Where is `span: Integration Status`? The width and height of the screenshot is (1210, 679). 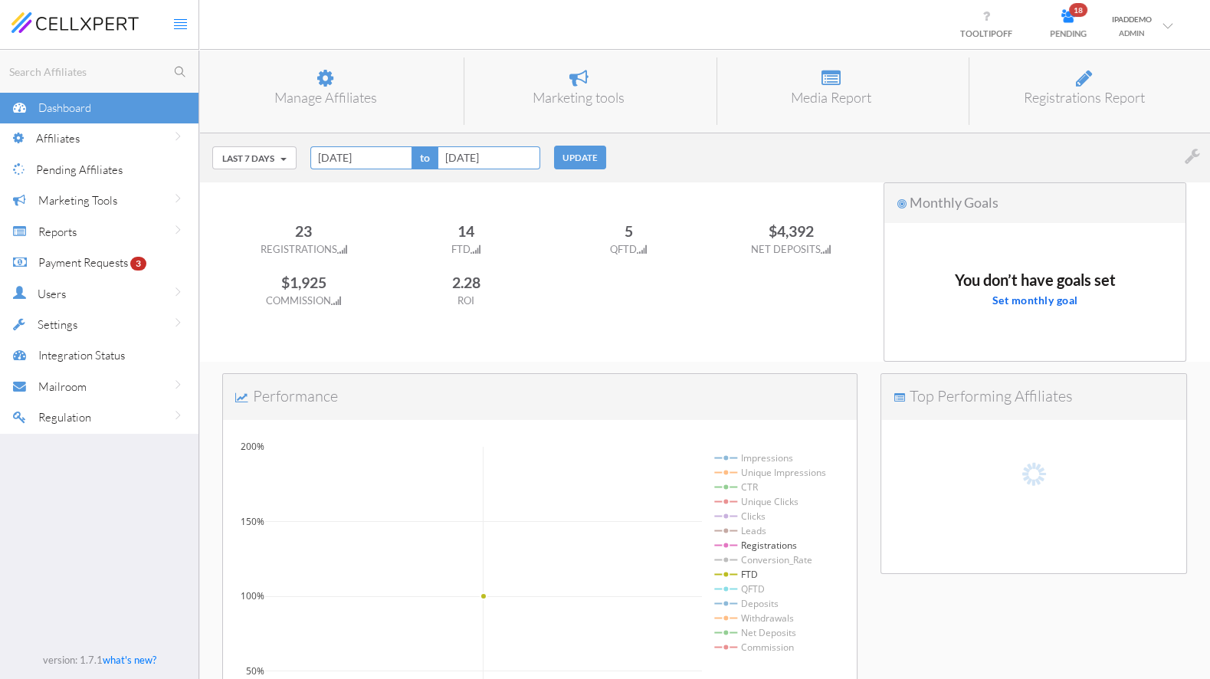
span: Integration Status is located at coordinates (81, 355).